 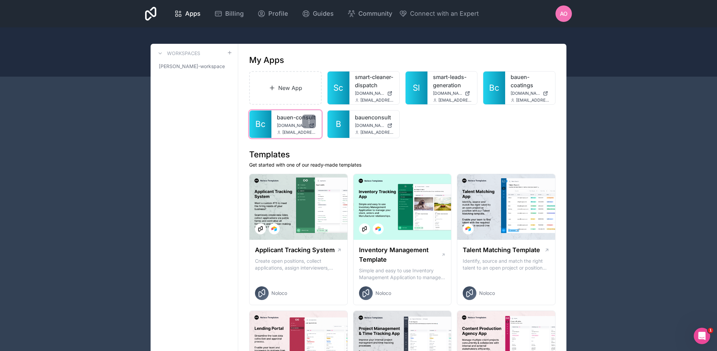 What do you see at coordinates (452, 81) in the screenshot?
I see `a: smart-leads-generation` at bounding box center [452, 81].